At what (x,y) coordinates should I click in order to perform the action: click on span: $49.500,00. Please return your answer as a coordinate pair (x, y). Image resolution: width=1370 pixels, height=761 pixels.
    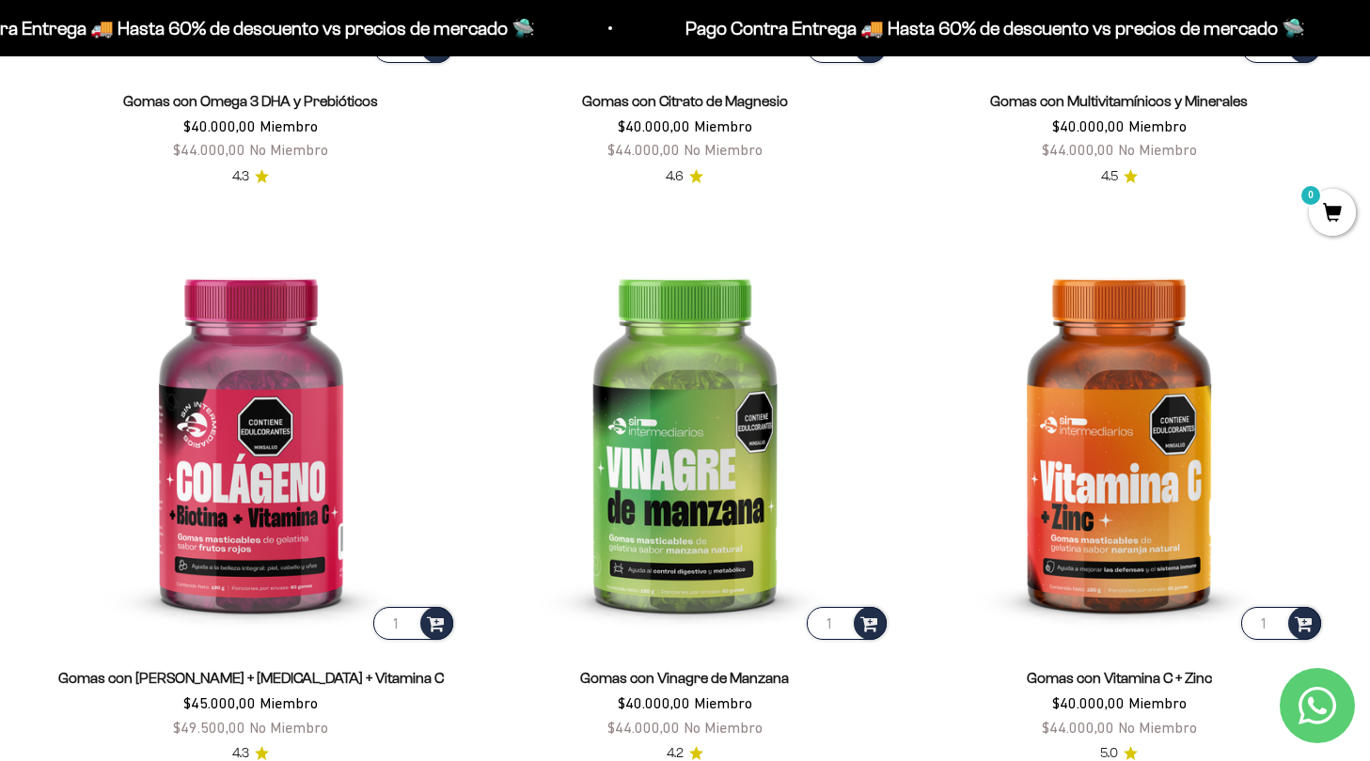
    Looking at the image, I should click on (209, 728).